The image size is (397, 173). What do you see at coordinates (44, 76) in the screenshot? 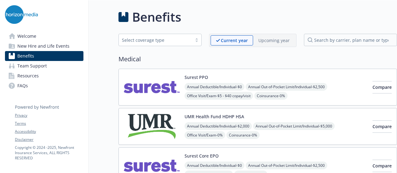
I see `a: Resources` at bounding box center [44, 76].